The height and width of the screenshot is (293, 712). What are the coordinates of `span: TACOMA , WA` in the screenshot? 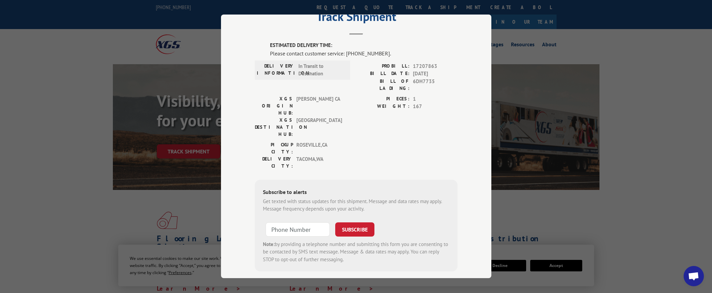 It's located at (319, 163).